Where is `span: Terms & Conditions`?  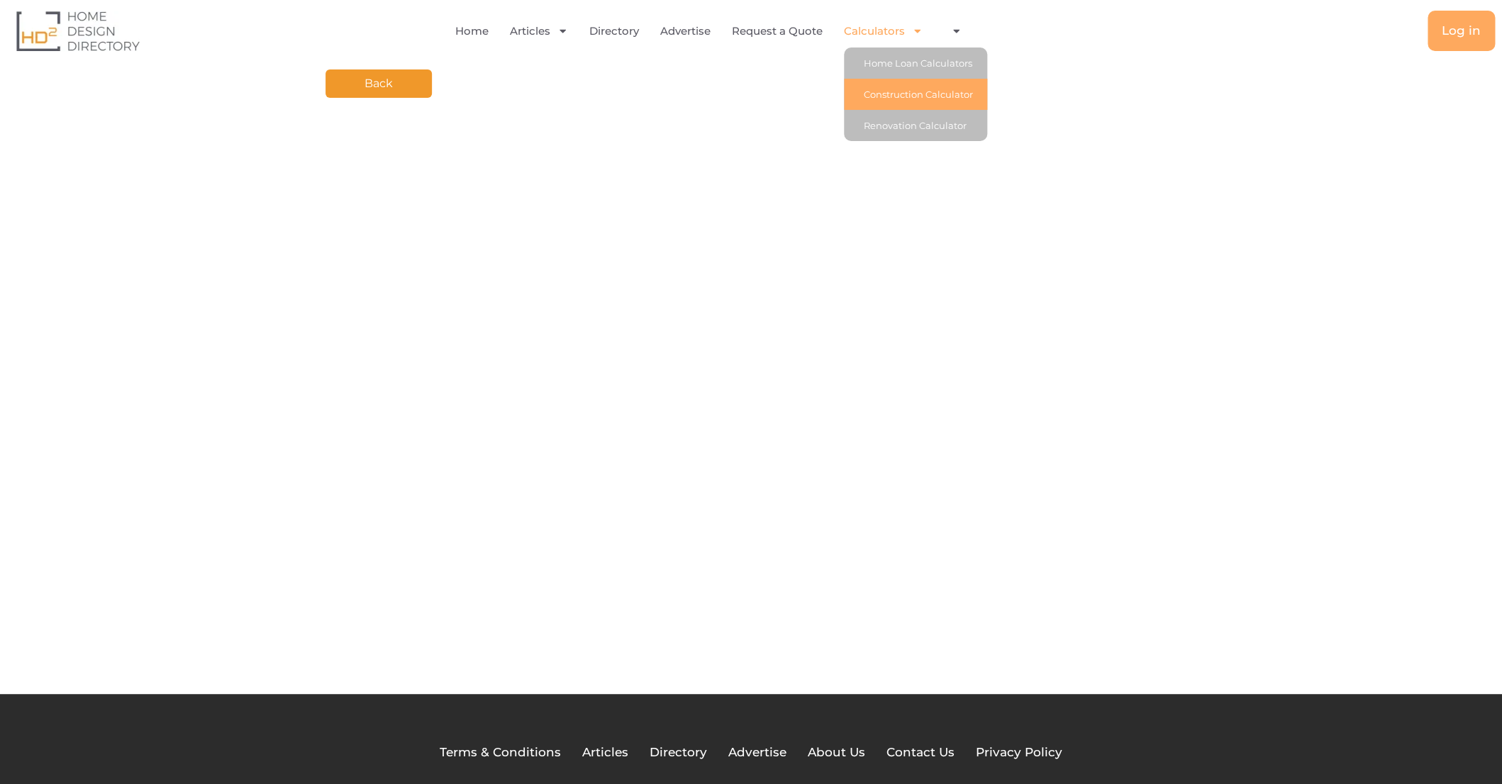 span: Terms & Conditions is located at coordinates (500, 753).